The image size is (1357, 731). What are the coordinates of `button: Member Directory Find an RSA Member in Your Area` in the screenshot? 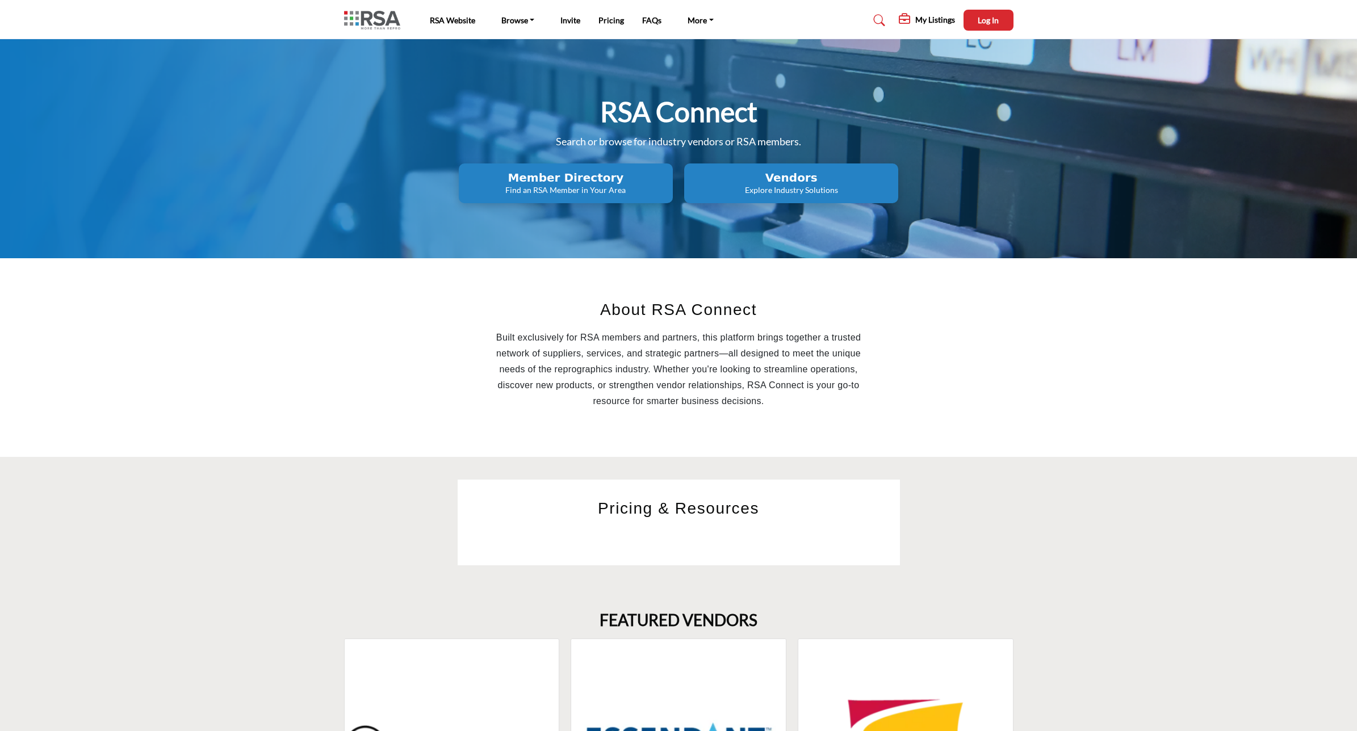 It's located at (566, 183).